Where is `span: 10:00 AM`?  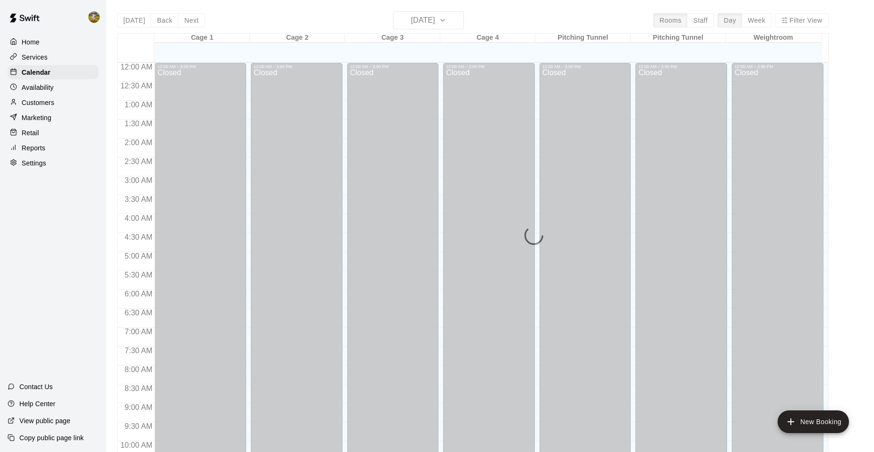 span: 10:00 AM is located at coordinates (137, 445).